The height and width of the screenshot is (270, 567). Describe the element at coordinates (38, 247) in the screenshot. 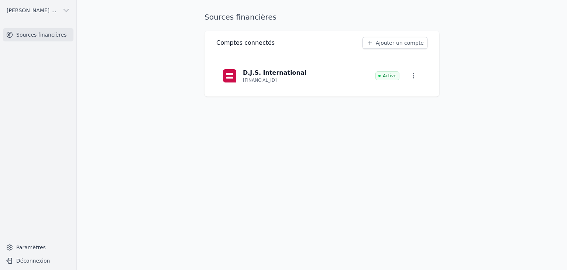

I see `a: Paramètres` at that location.